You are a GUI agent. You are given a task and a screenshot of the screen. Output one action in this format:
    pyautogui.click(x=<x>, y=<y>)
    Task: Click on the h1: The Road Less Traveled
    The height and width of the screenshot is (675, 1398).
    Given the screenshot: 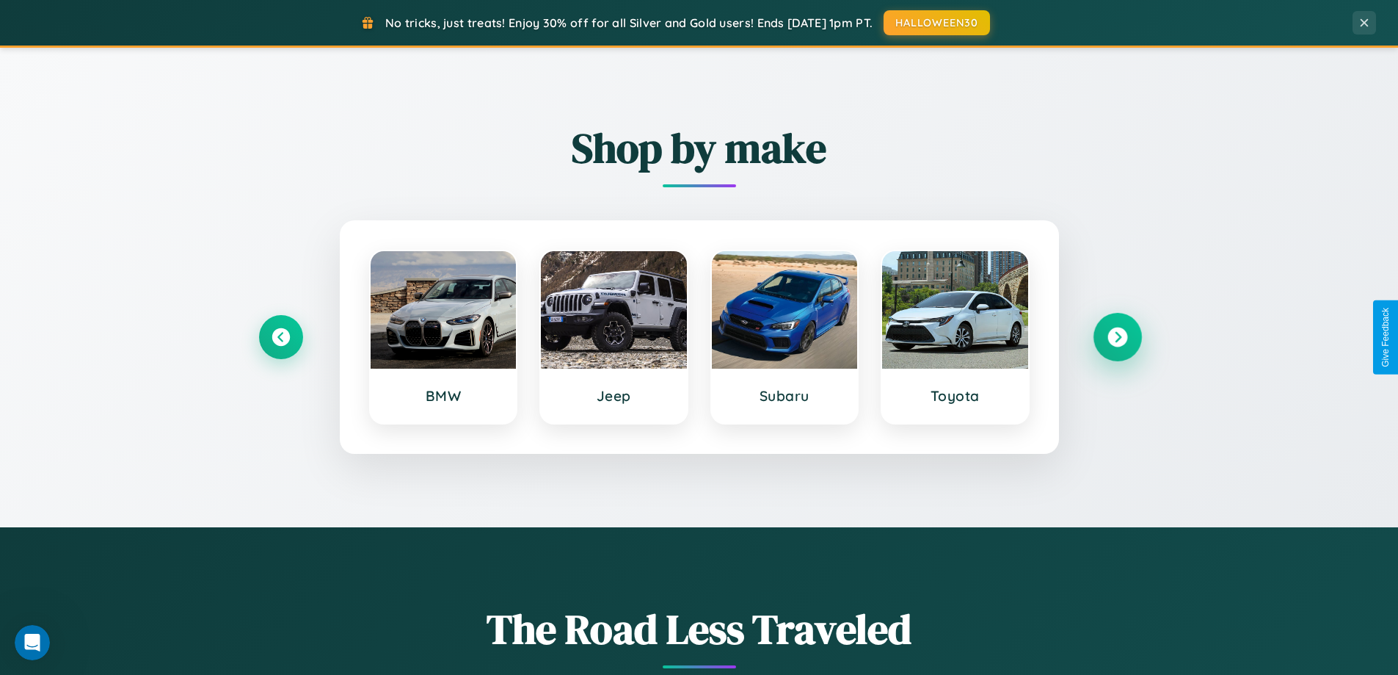 What is the action you would take?
    pyautogui.click(x=700, y=628)
    